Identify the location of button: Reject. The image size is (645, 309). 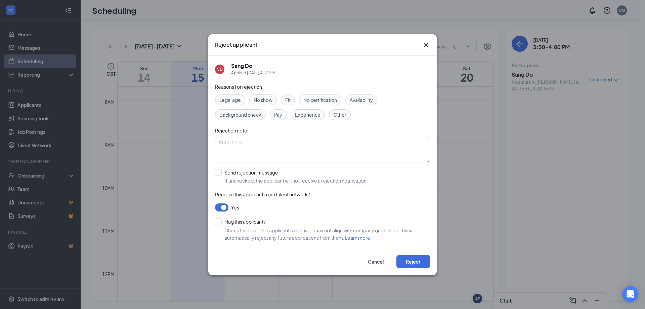
(414, 262).